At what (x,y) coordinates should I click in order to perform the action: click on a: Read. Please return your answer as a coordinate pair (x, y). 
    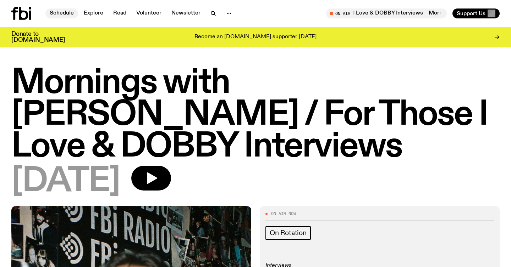
    Looking at the image, I should click on (119, 13).